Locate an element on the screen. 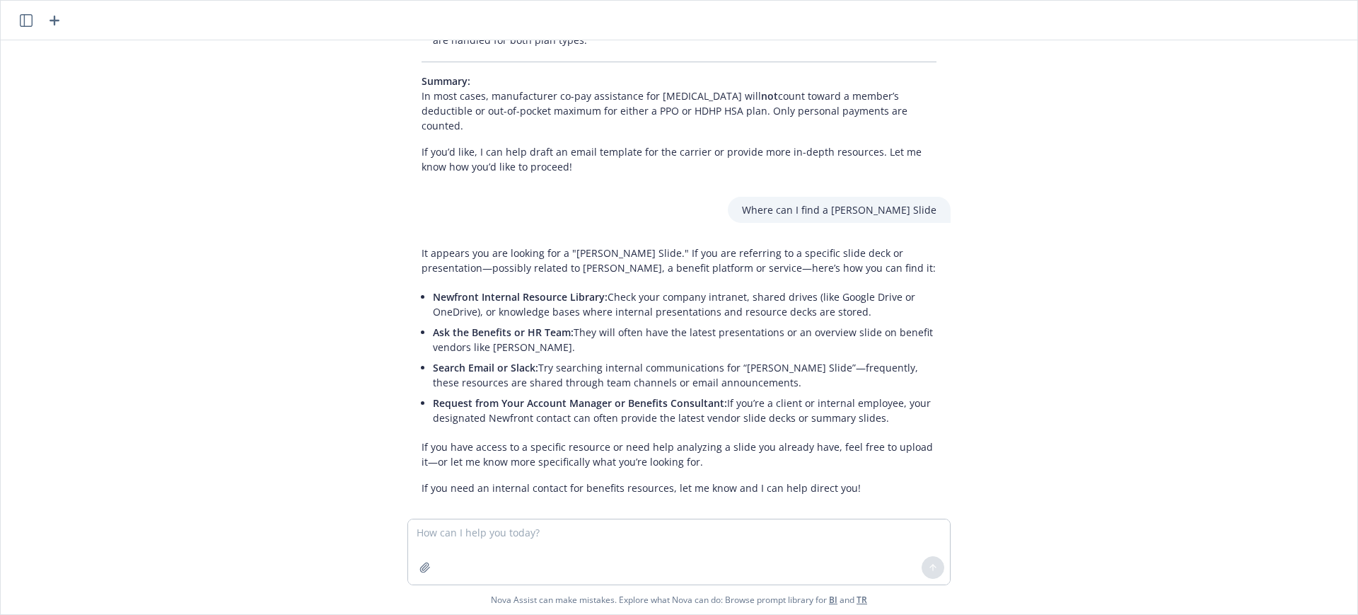 This screenshot has width=1358, height=615. p: If you’d like, I can help draft an email template for the carrier or provide more in-depth resour... is located at coordinates (679, 159).